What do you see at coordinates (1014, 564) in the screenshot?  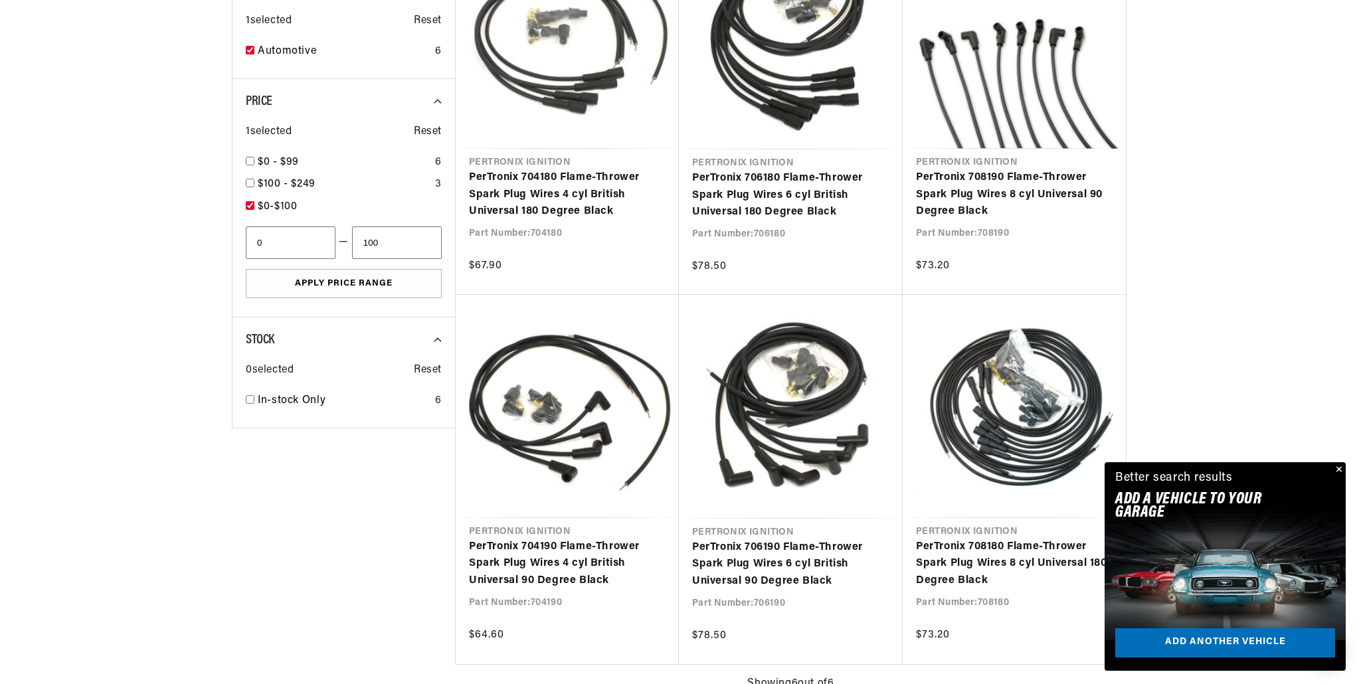 I see `a: PerTronix 708180 Flame-Thrower Spark Plug Wires 8 cyl Universal 180 Degree Black` at bounding box center [1014, 564].